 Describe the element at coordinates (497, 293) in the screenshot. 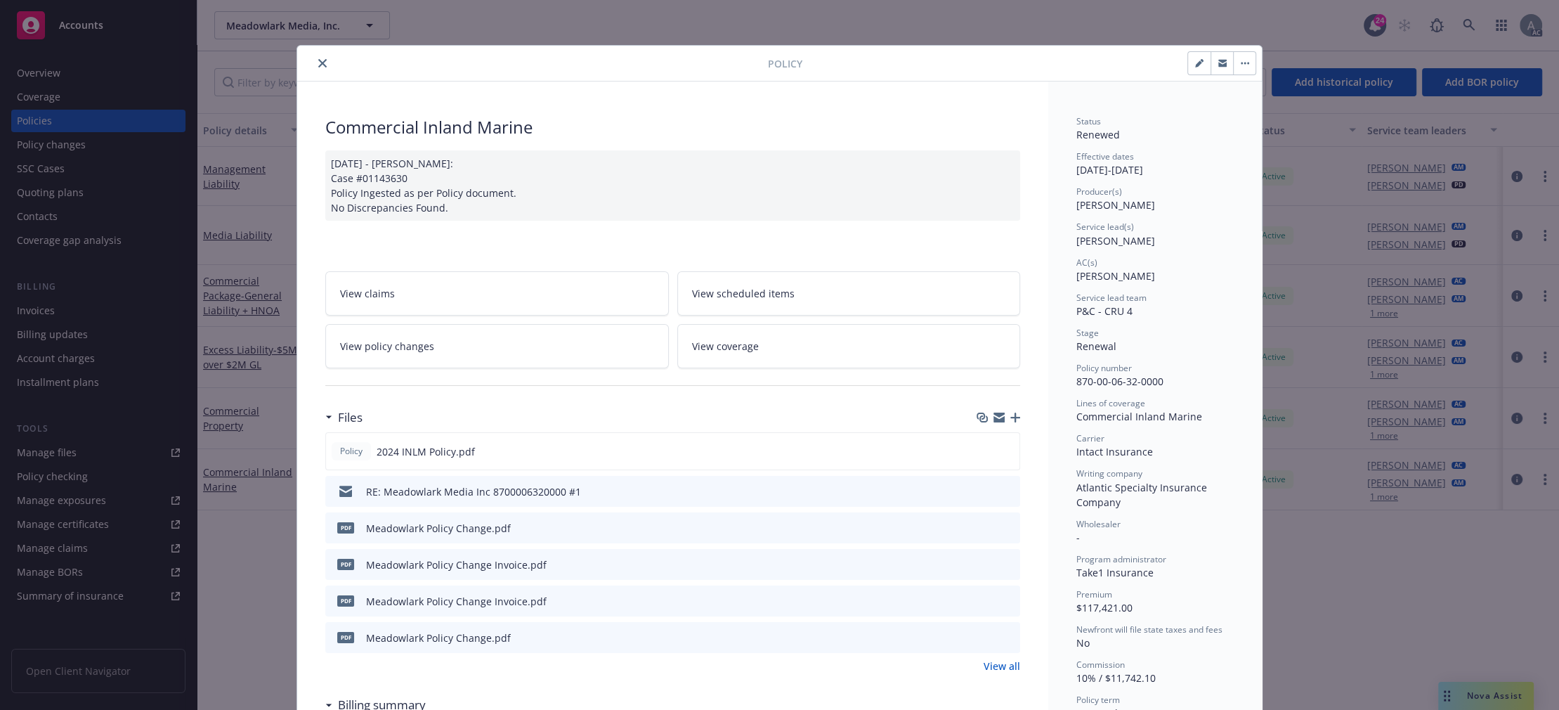

I see `a: View claims` at that location.